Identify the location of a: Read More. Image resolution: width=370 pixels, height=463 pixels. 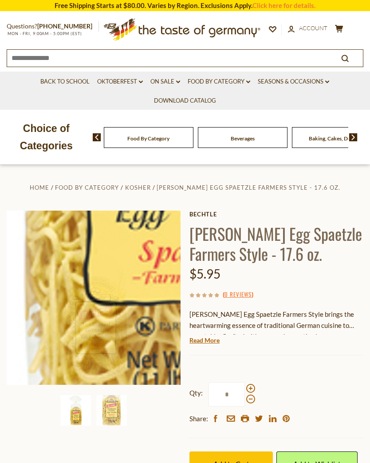
(205, 340).